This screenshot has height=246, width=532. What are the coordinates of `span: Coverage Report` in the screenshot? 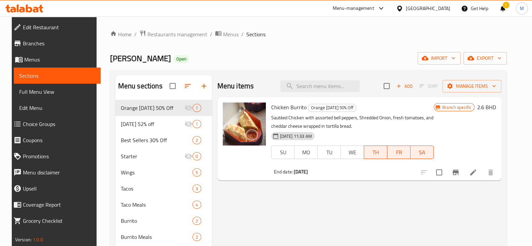 It's located at (59, 205).